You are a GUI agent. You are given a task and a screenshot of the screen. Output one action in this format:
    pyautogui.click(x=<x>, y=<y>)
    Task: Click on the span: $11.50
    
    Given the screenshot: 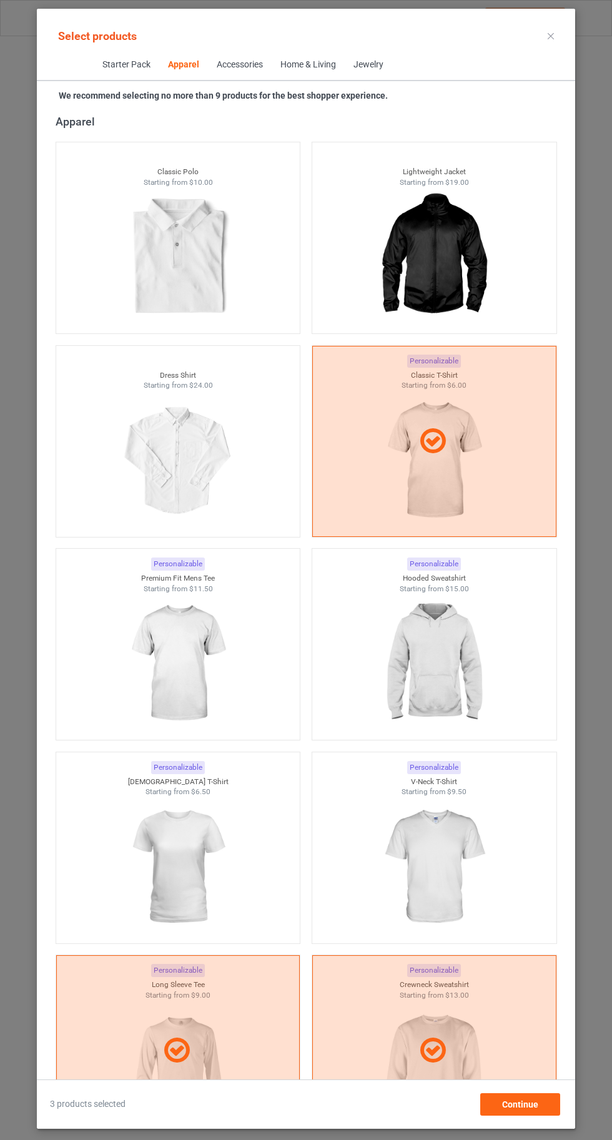 What is the action you would take?
    pyautogui.click(x=200, y=589)
    